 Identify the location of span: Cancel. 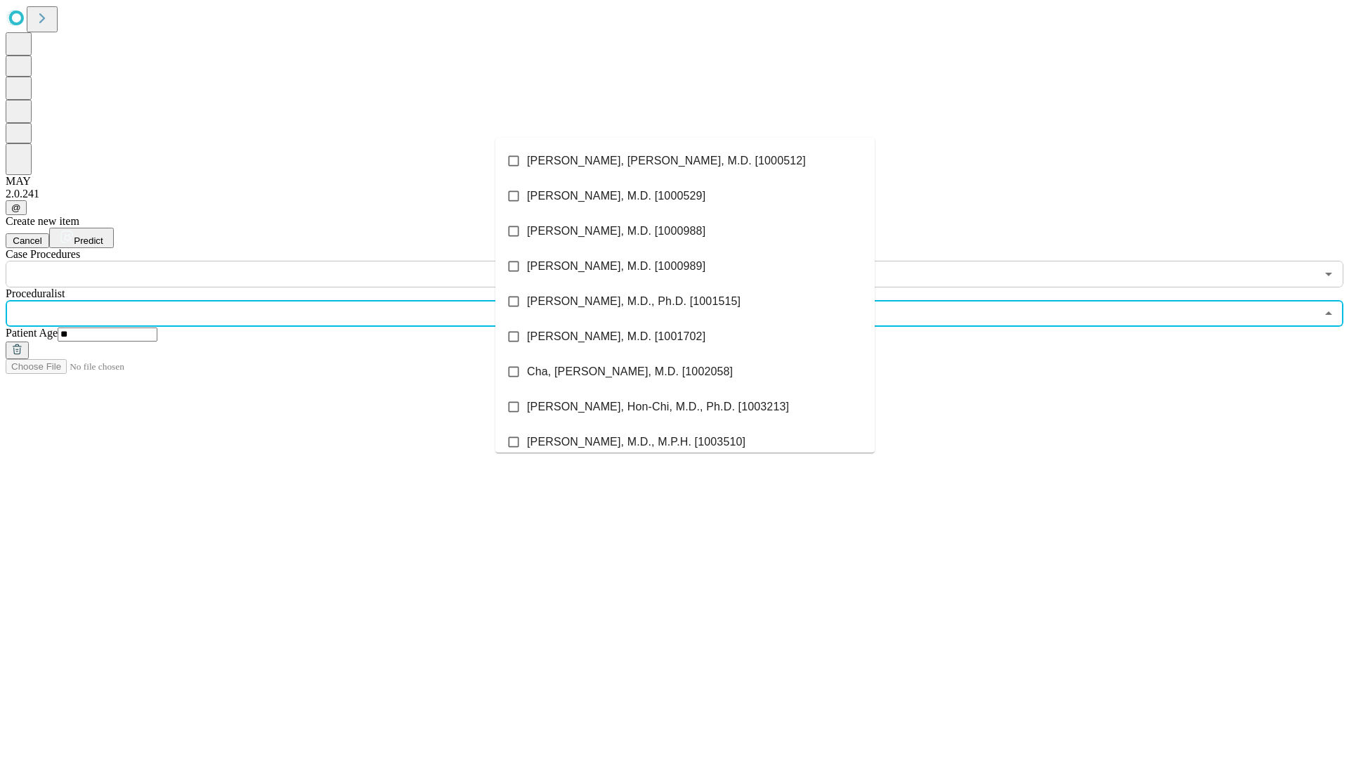
(27, 240).